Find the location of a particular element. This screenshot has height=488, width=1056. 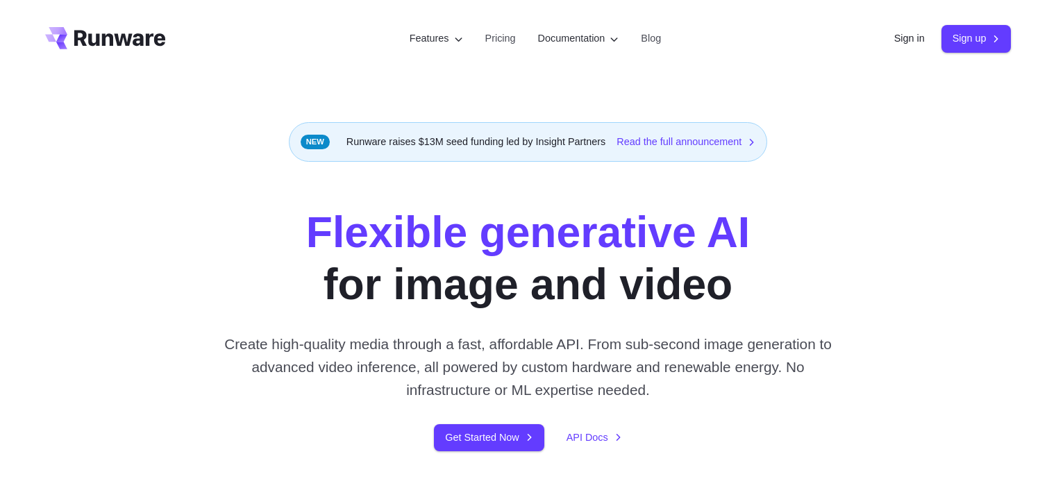

a: Blog is located at coordinates (651, 38).